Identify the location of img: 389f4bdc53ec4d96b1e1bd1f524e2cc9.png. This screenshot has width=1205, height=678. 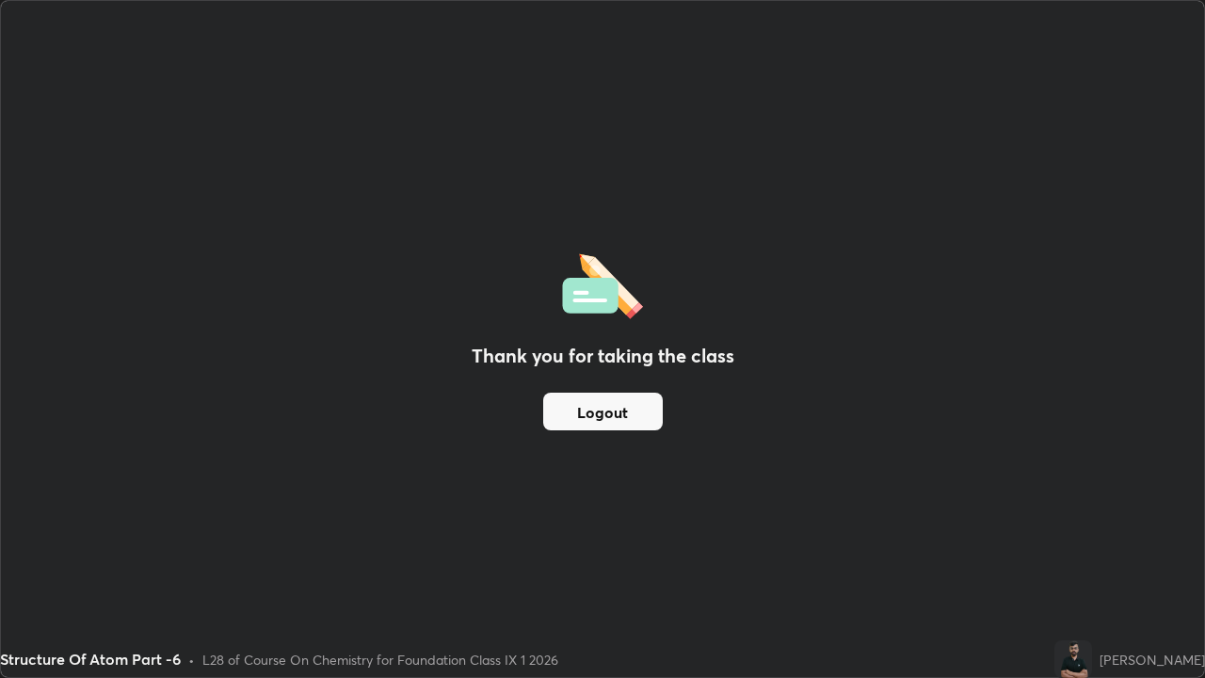
(1073, 659).